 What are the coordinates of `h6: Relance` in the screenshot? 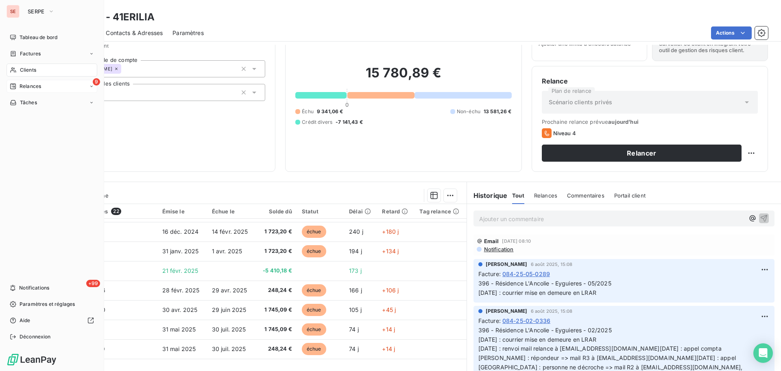 It's located at (650, 81).